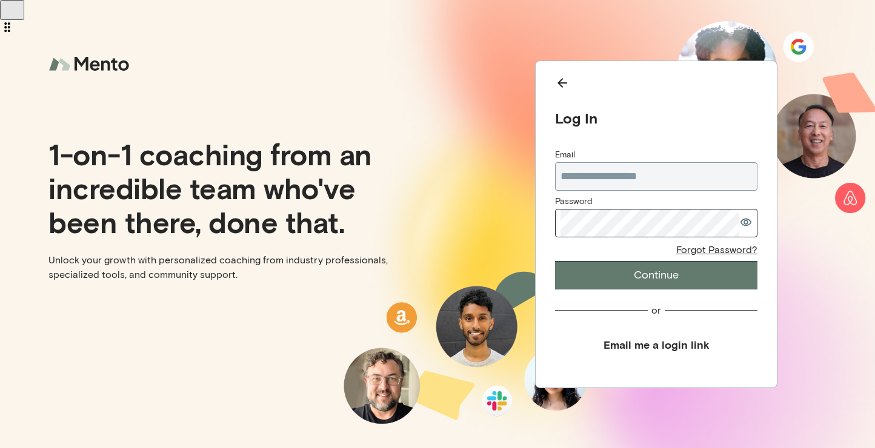 The image size is (875, 448). Describe the element at coordinates (656, 345) in the screenshot. I see `button: Email me a login link` at that location.